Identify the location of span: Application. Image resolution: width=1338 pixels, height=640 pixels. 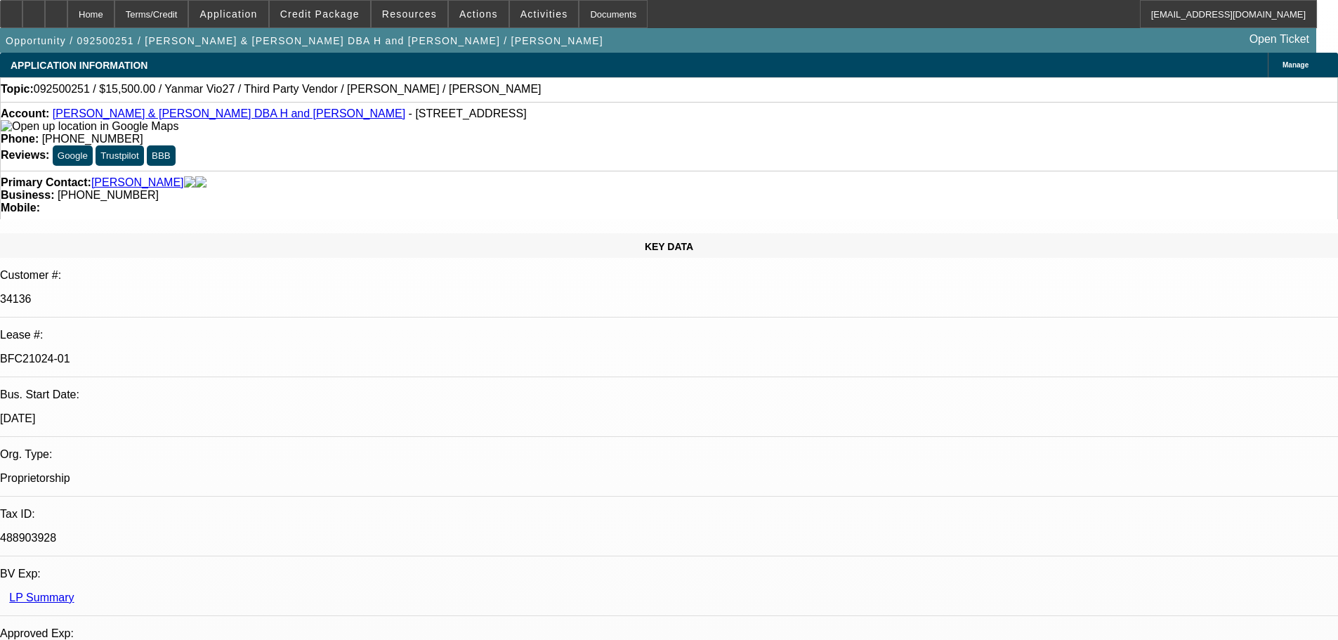
(228, 14).